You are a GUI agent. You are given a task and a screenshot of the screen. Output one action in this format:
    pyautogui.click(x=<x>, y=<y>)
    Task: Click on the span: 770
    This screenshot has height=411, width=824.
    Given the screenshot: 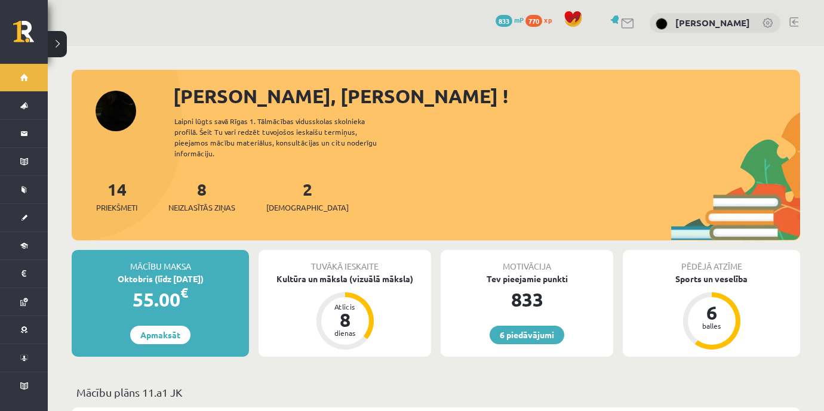 What is the action you would take?
    pyautogui.click(x=534, y=21)
    